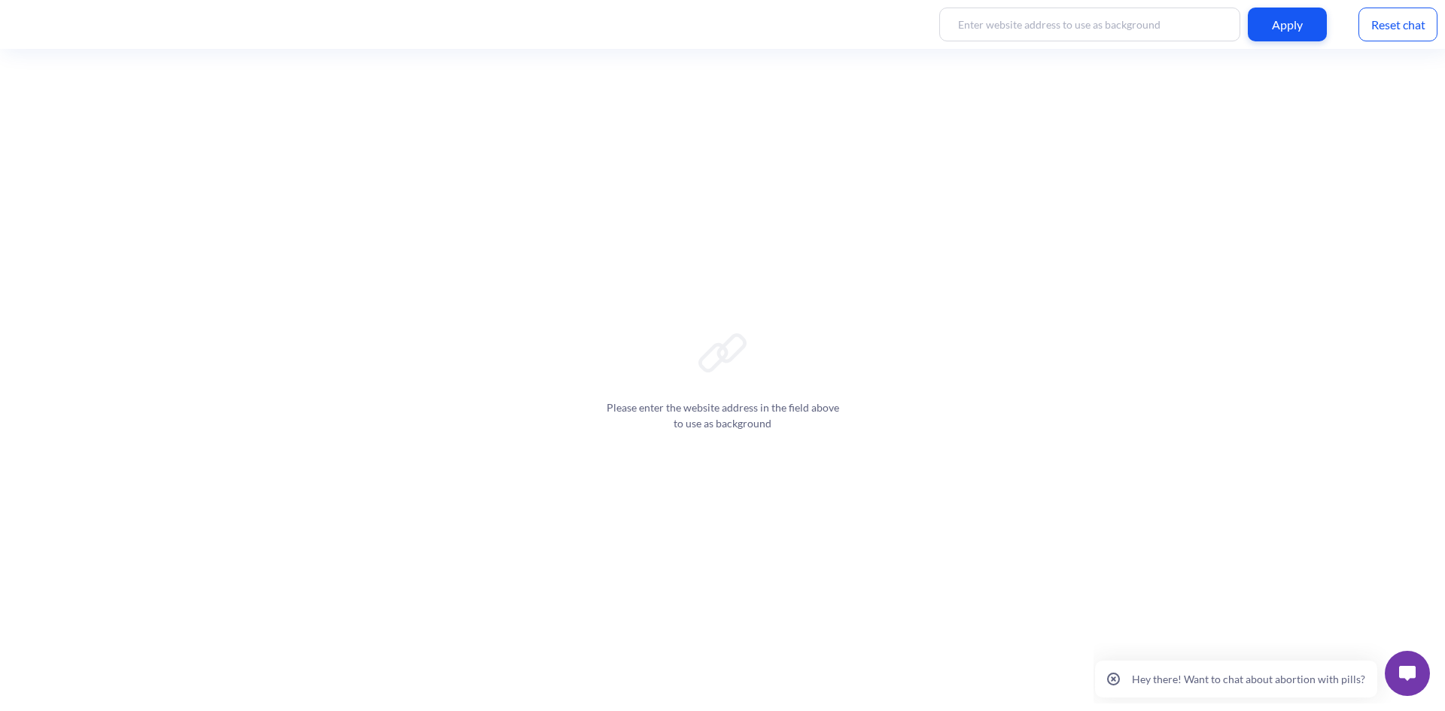 The height and width of the screenshot is (711, 1445). What do you see at coordinates (722, 415) in the screenshot?
I see `p: Please enter the website address in the field above to use as background` at bounding box center [722, 415].